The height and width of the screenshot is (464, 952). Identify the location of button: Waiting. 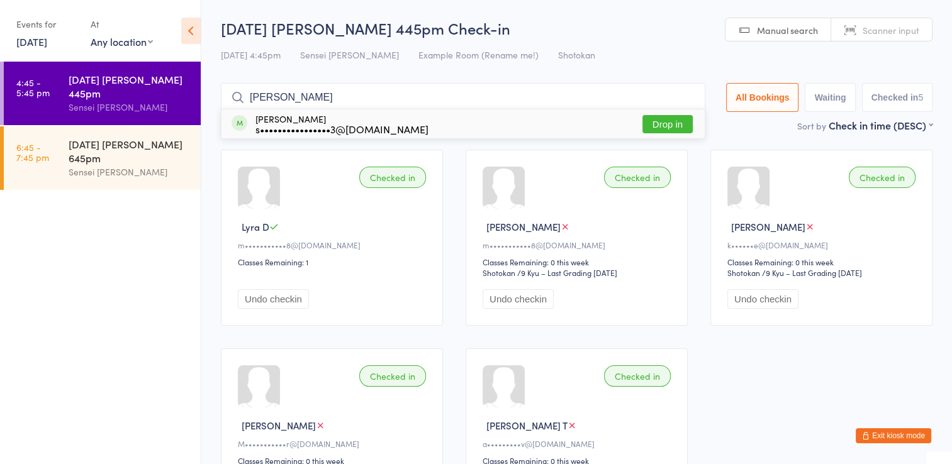
(830, 98).